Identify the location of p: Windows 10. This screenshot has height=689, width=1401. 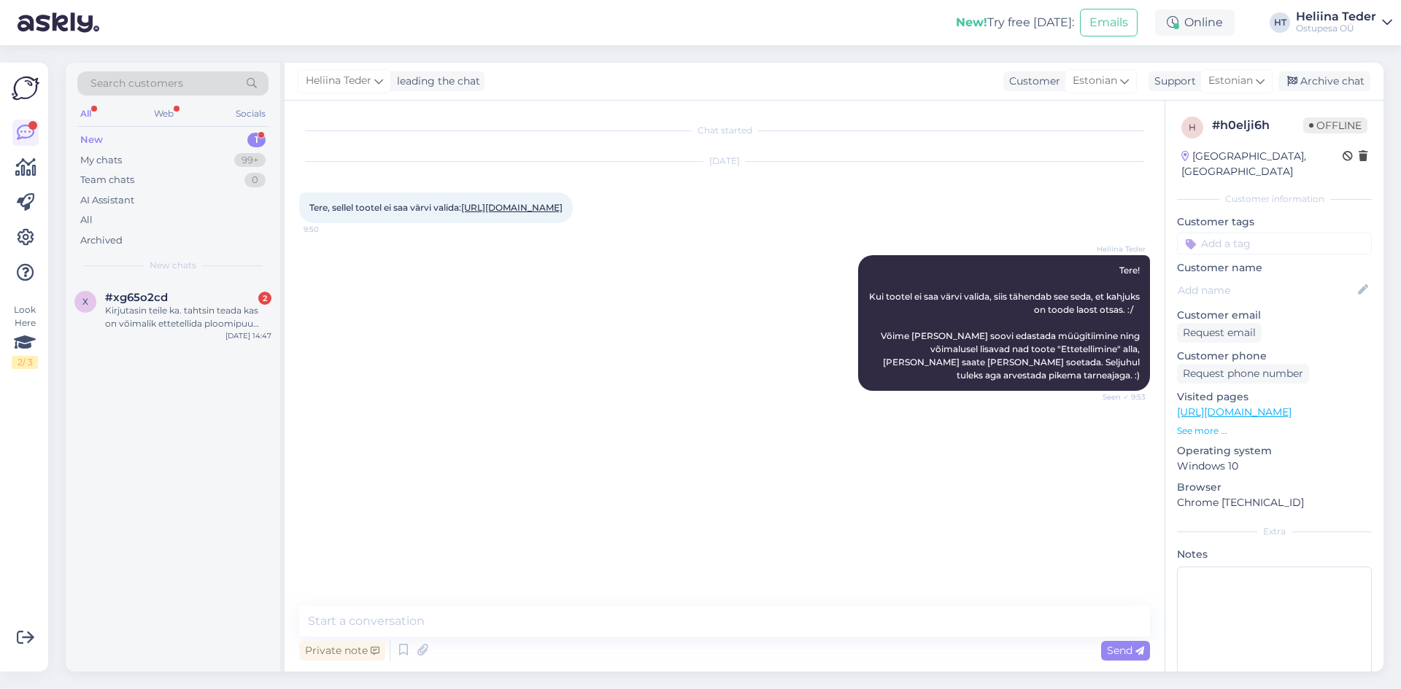
(1274, 466).